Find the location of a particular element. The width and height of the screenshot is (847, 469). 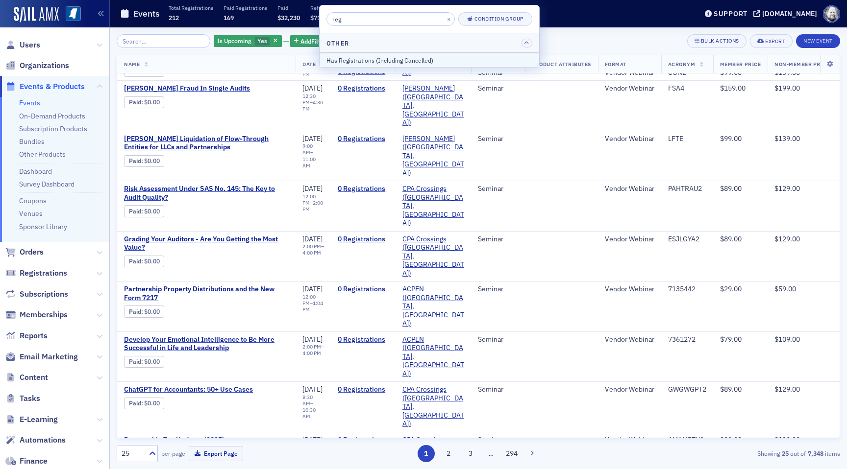

a: Partnership Property Distributions and the New Form 7217 is located at coordinates (206, 294).